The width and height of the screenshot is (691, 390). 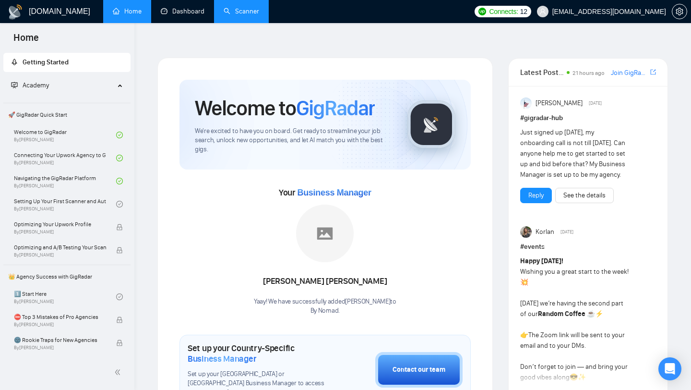 What do you see at coordinates (26, 41) in the screenshot?
I see `span: Home` at bounding box center [26, 41].